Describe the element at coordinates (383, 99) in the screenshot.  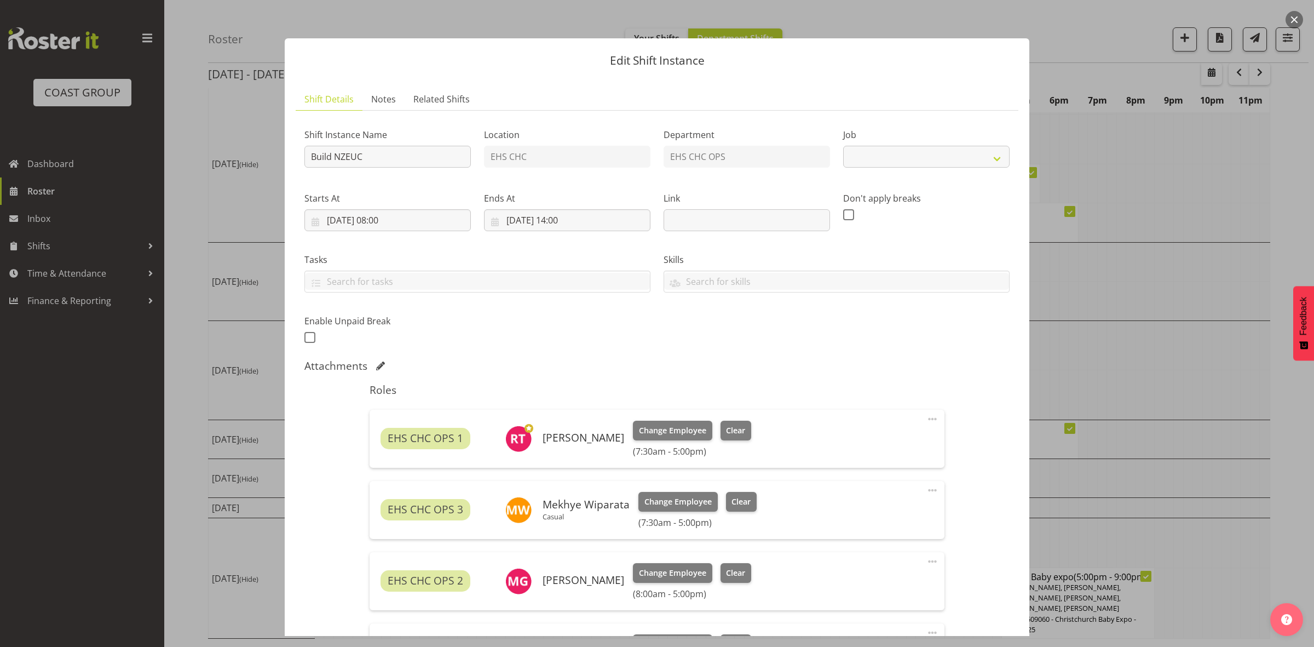
I see `span: Notes` at that location.